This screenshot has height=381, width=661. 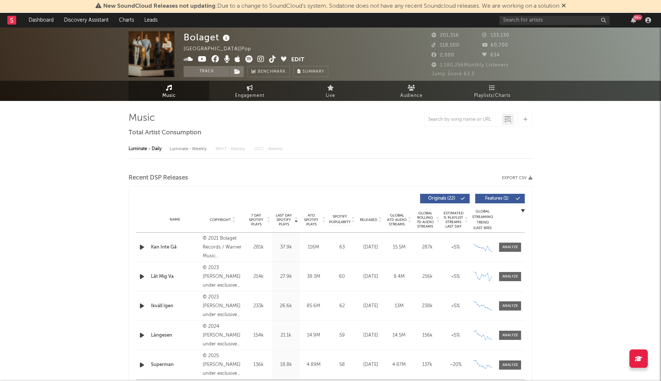 I want to click on div: 216k, so click(x=427, y=277).